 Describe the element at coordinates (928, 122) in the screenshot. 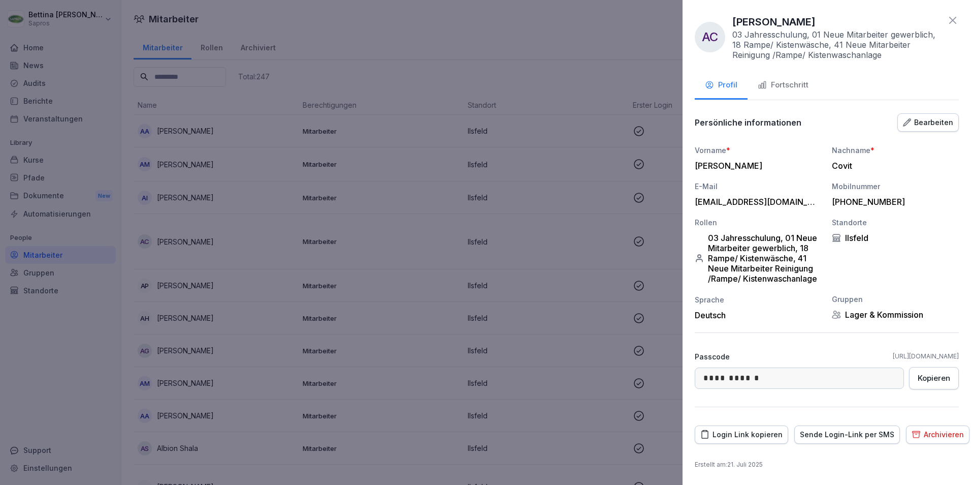

I see `div: Bearbeiten` at that location.